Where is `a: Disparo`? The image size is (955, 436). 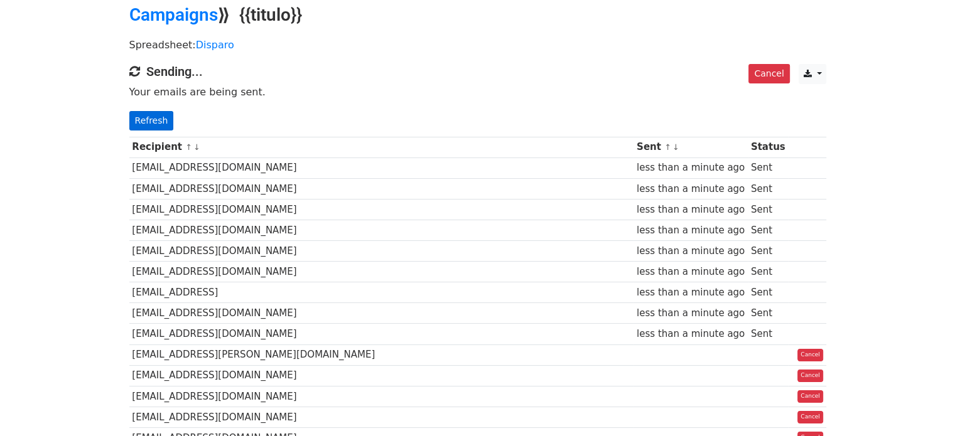
a: Disparo is located at coordinates (215, 45).